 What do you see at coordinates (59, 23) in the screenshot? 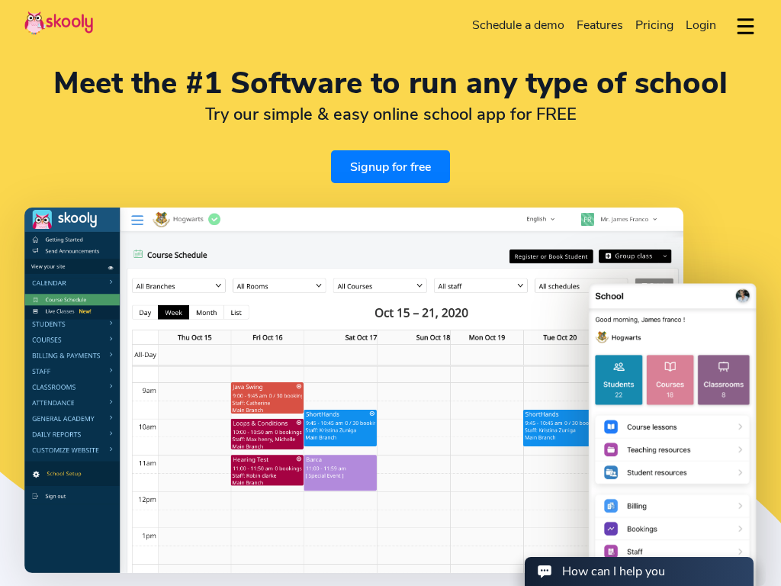
I see `img: Skooly` at bounding box center [59, 23].